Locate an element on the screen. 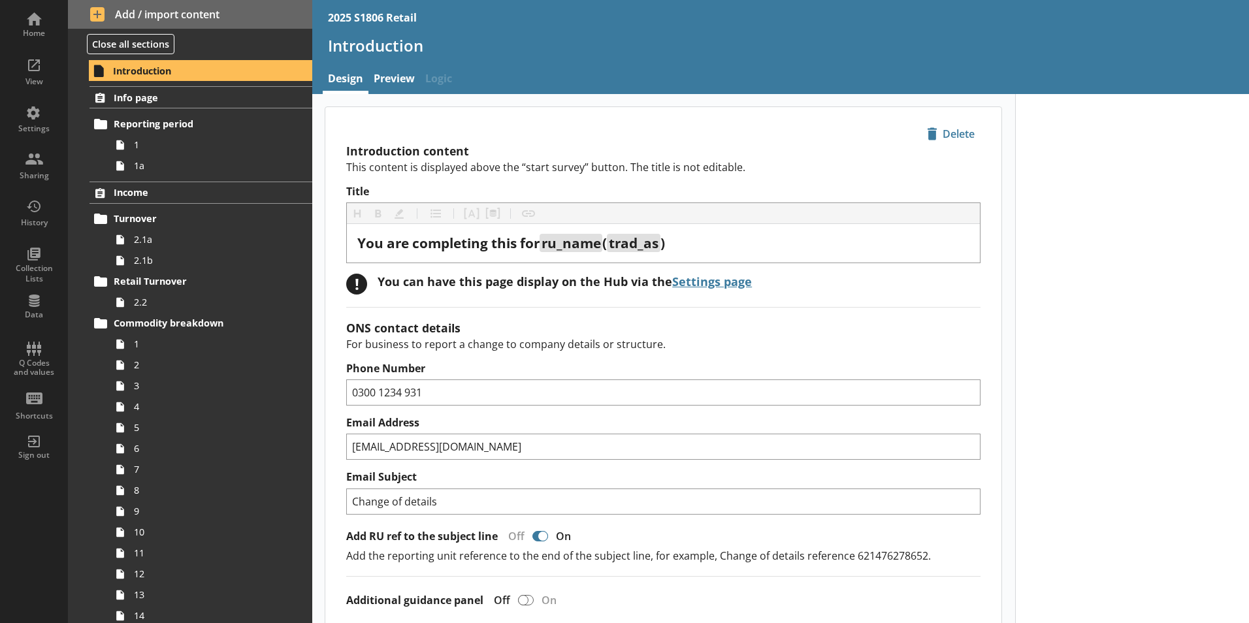 The image size is (1249, 623). a: 3 is located at coordinates (211, 386).